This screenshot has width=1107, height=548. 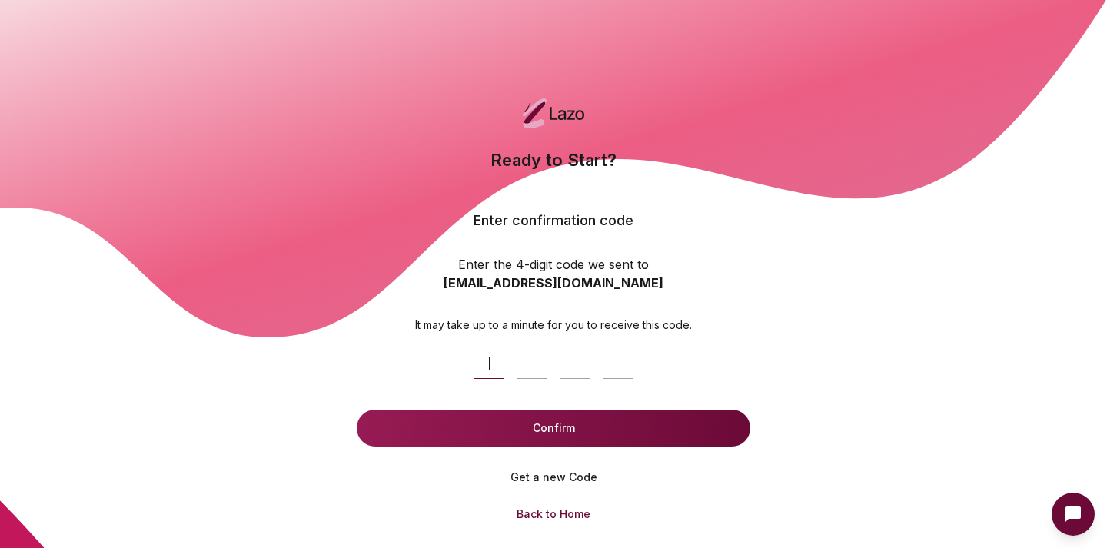 What do you see at coordinates (554, 178) in the screenshot?
I see `h2: Ready to Start?` at bounding box center [554, 178].